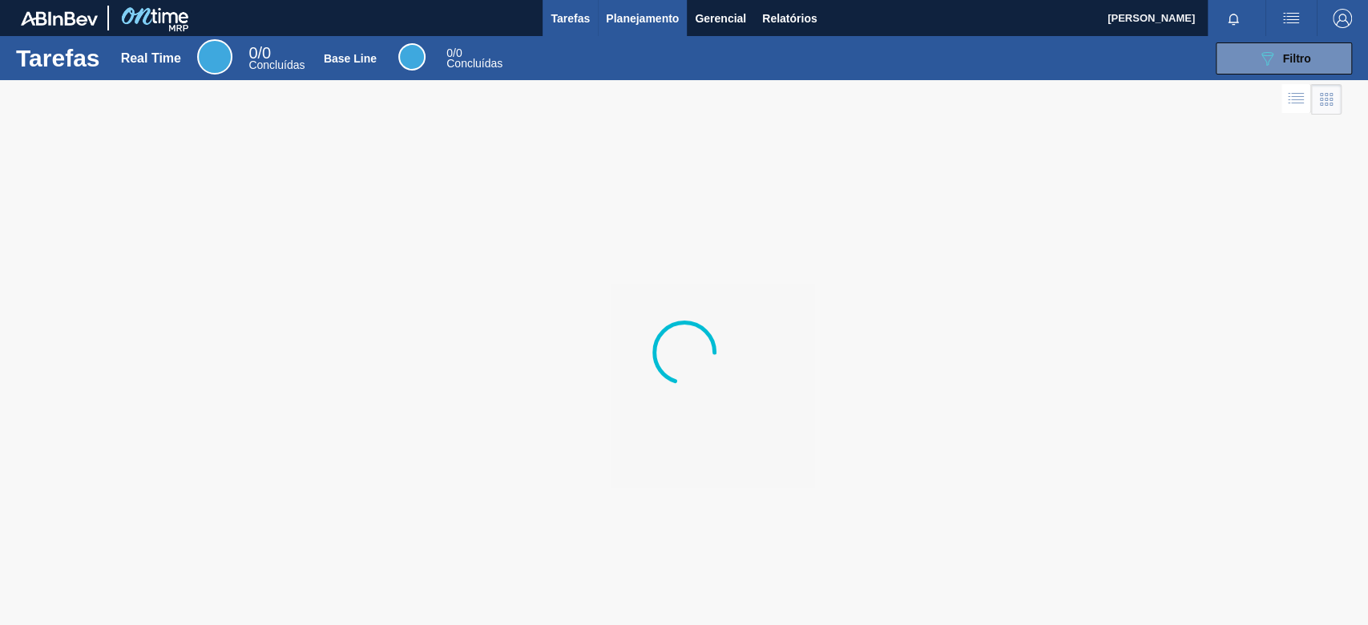 The image size is (1368, 625). I want to click on span: Planejamento, so click(642, 18).